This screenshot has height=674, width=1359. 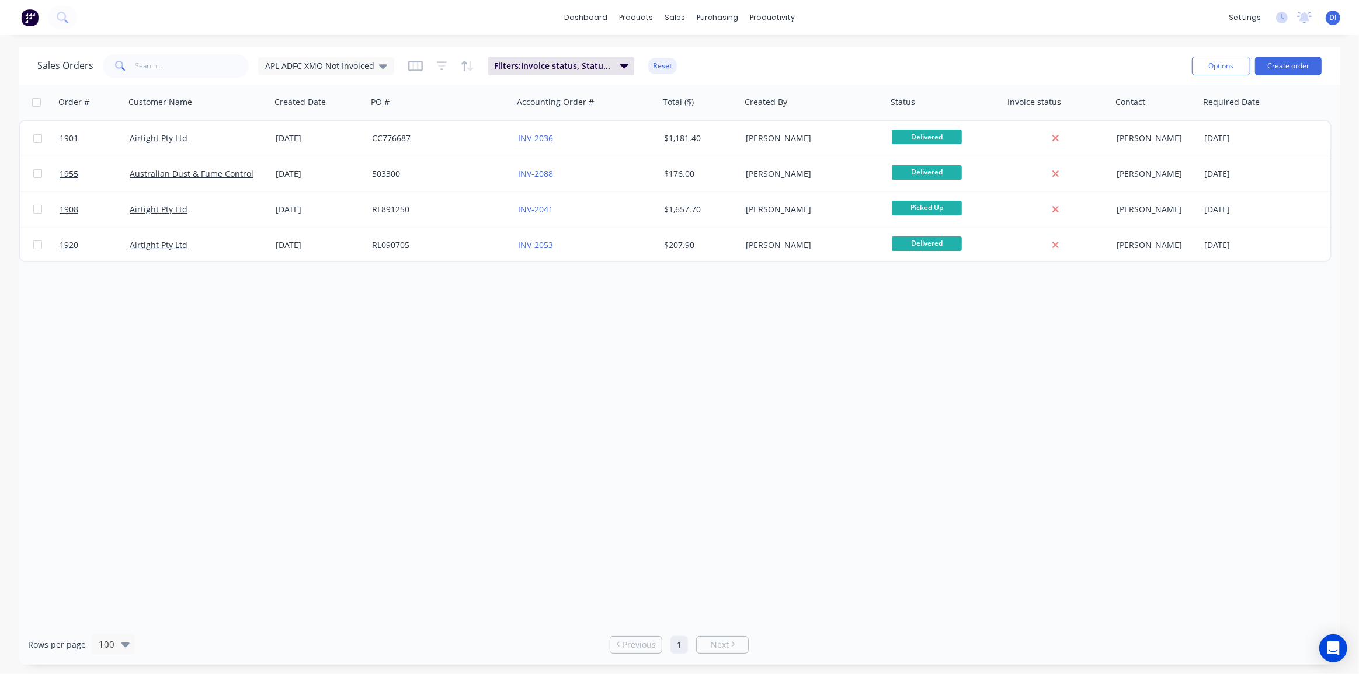 I want to click on span: Next, so click(x=719, y=645).